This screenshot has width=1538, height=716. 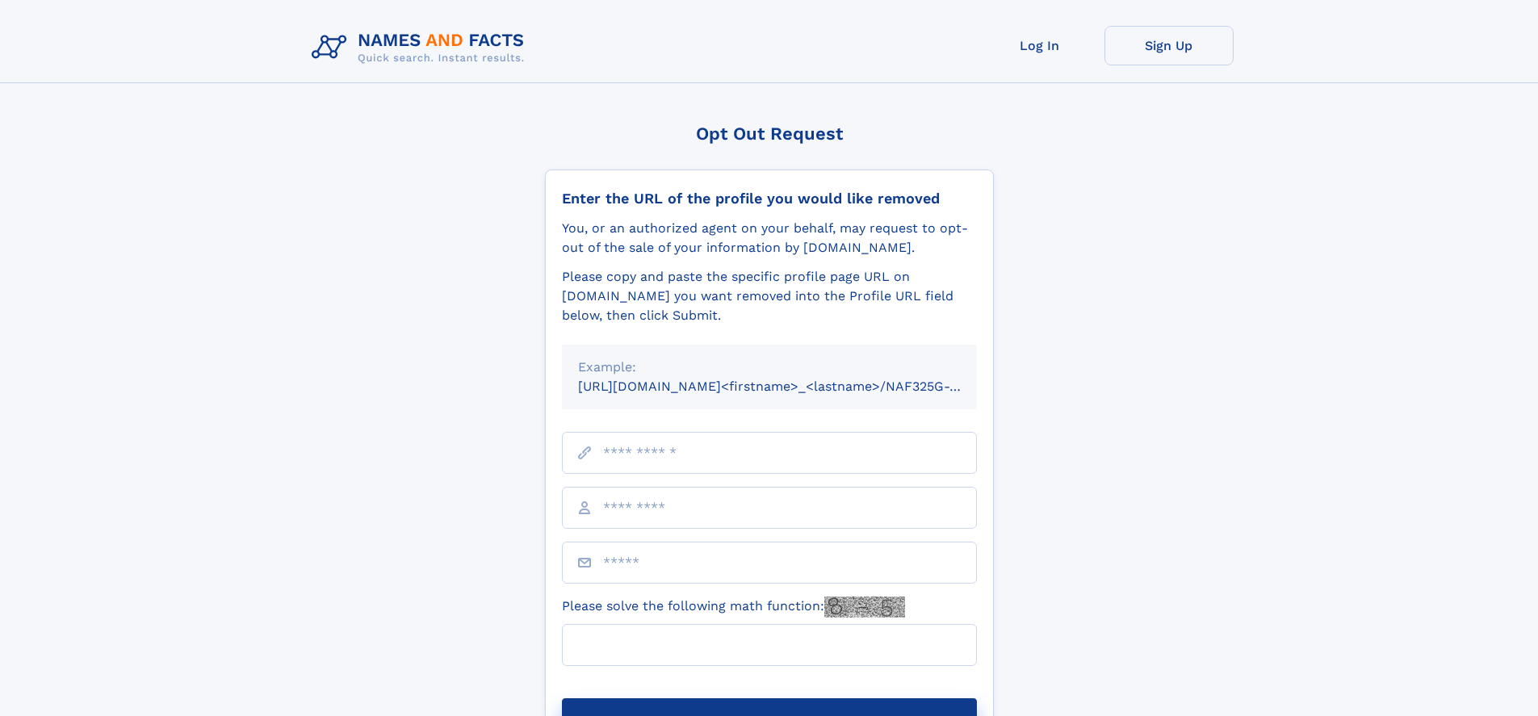 What do you see at coordinates (770, 367) in the screenshot?
I see `div: Example:` at bounding box center [770, 367].